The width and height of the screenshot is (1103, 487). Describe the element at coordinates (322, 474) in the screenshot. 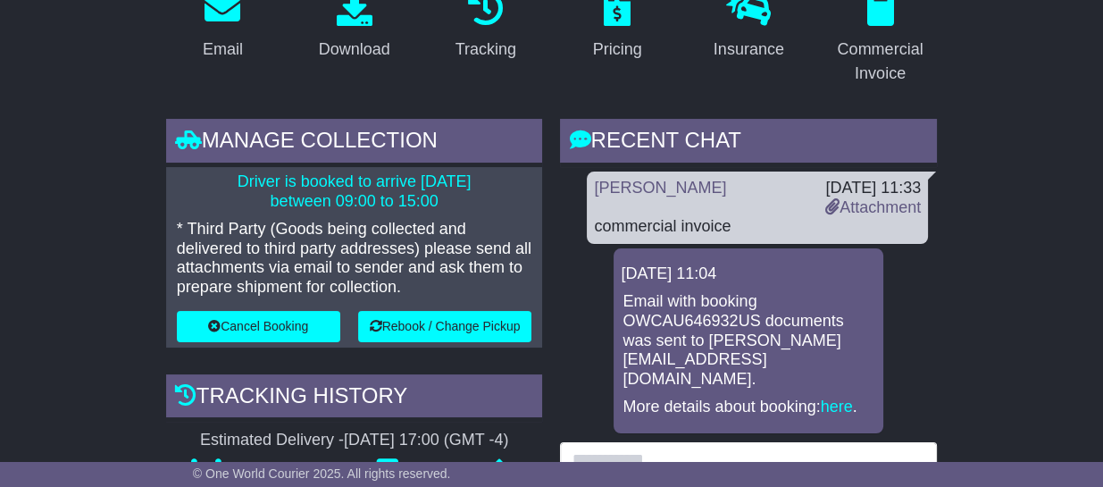

I see `span: © One World Courier 2025. All rights reserved.` at that location.